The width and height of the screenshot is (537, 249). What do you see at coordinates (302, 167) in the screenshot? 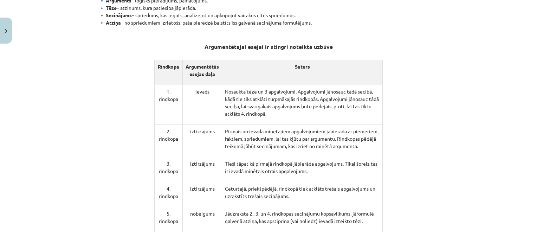
I see `p: Tieši tāpat kā pirmajā rindkopā jāpierāda apgalvojums. Tikai šoreiz tas ir ievadā minētais otrais...` at bounding box center [302, 167].